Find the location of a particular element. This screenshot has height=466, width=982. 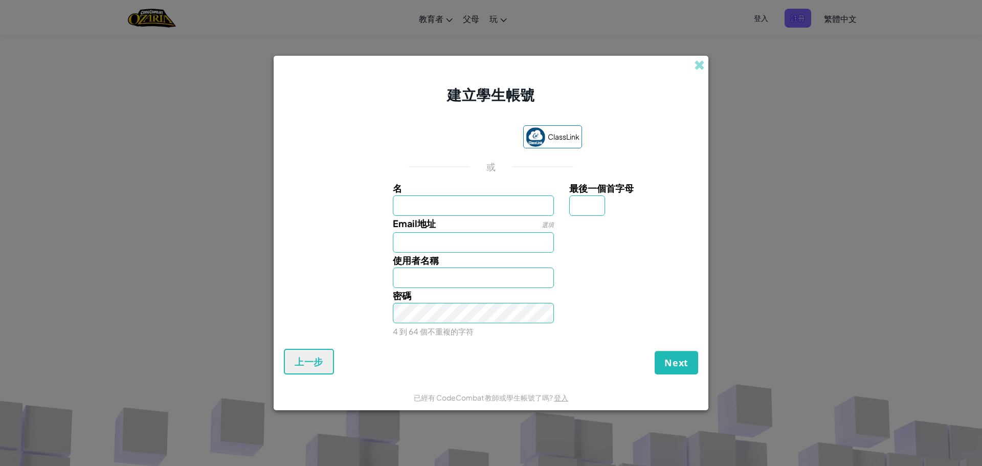

span: 使用者名稱 is located at coordinates (416, 260).